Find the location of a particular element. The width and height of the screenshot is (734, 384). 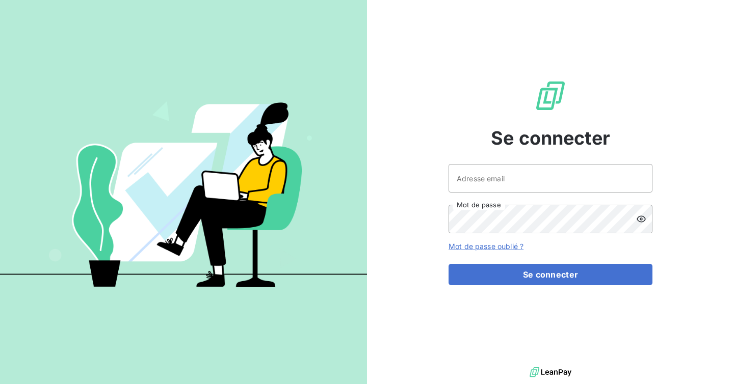

span: Se connecter is located at coordinates (551, 138).